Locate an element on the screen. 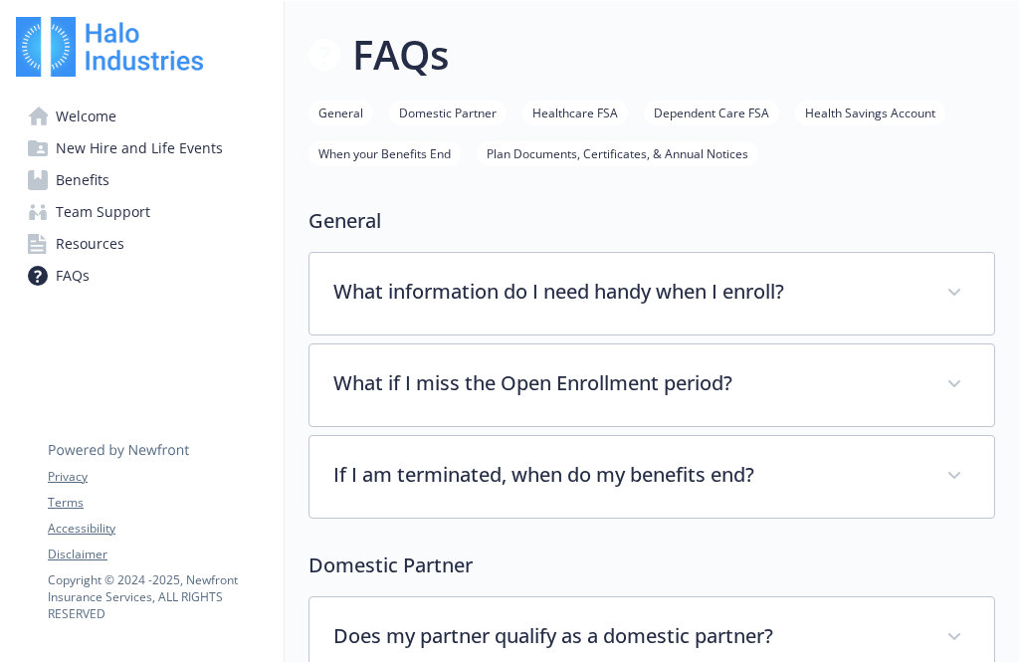 Image resolution: width=1019 pixels, height=662 pixels. span: Benefits is located at coordinates (83, 180).